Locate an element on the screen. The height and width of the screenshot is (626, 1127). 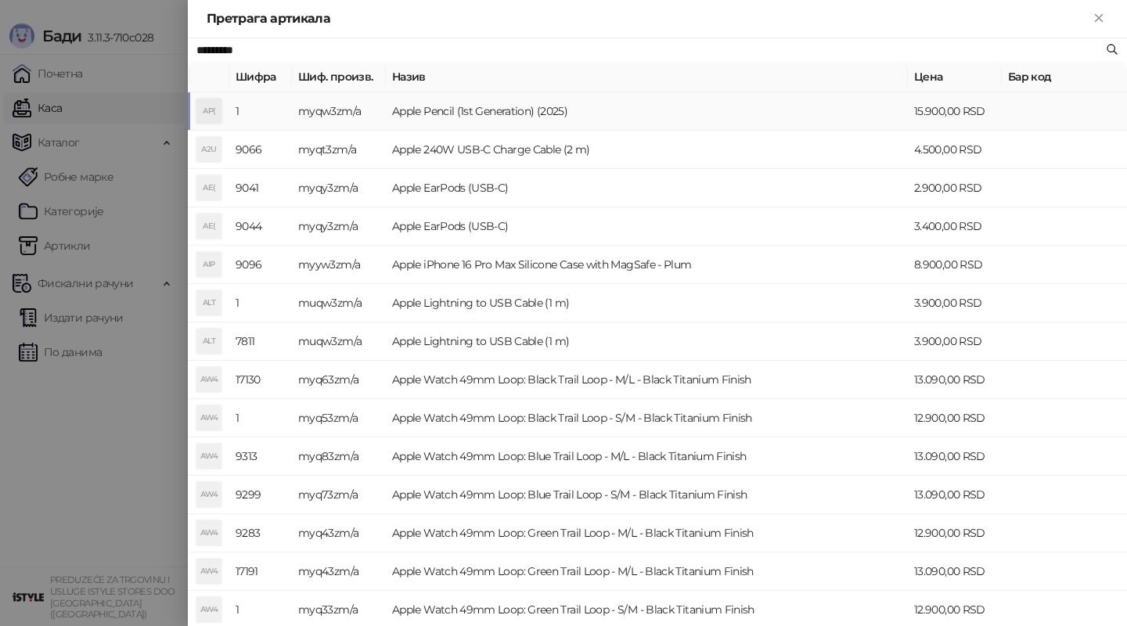
td: Apple 240W USB-C Charge Cable (2 m) is located at coordinates (646, 149).